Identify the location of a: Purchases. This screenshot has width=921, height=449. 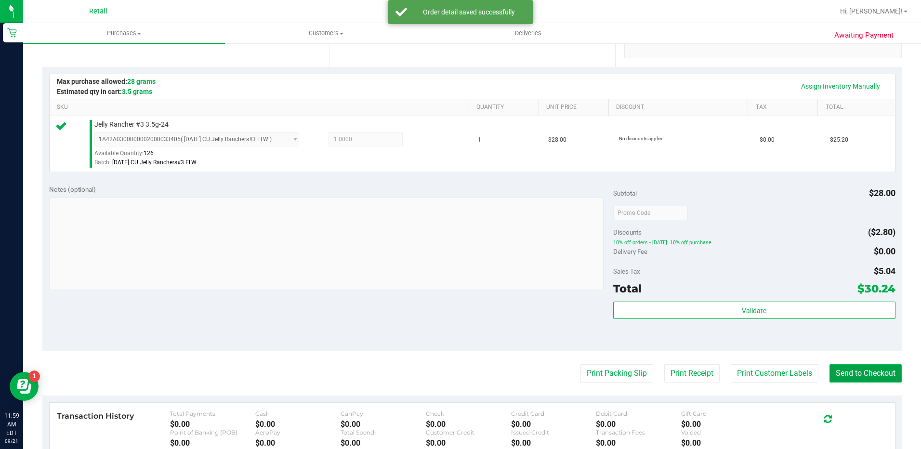
(124, 33).